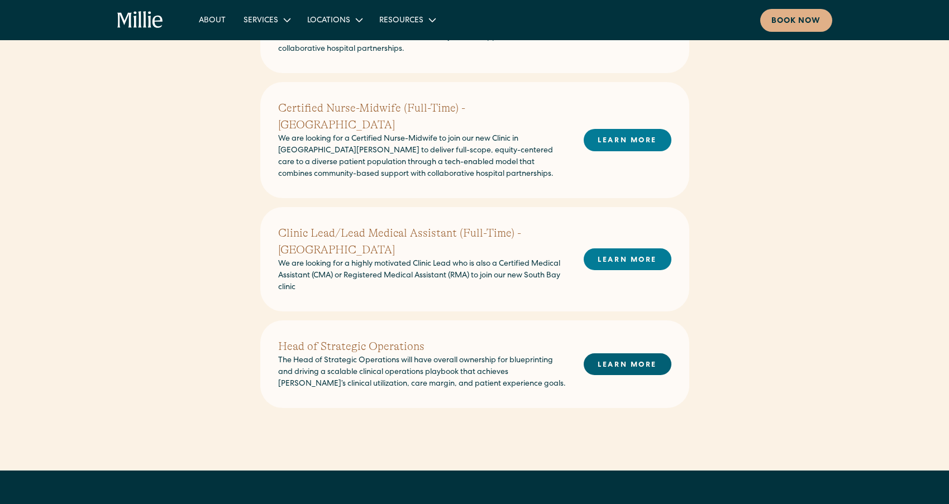 The height and width of the screenshot is (504, 949). What do you see at coordinates (212, 20) in the screenshot?
I see `a: About` at bounding box center [212, 20].